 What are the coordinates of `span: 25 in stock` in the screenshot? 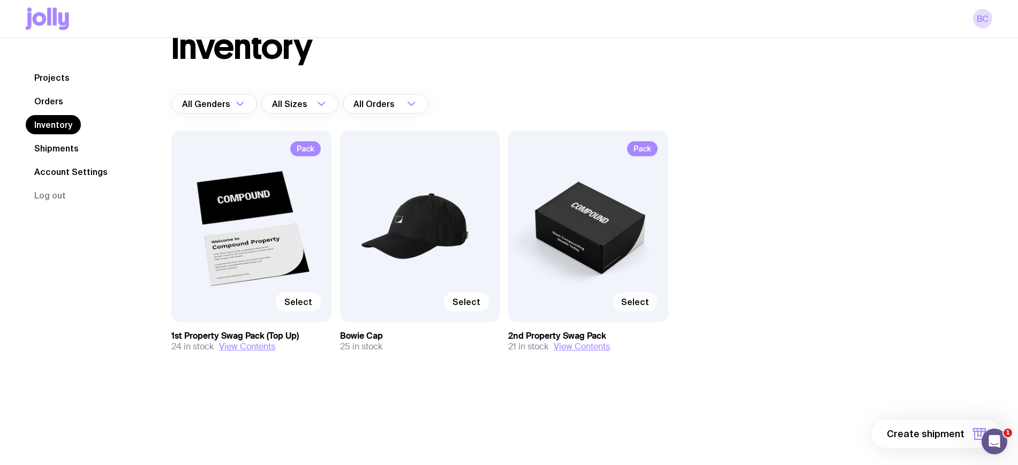 It's located at (361, 347).